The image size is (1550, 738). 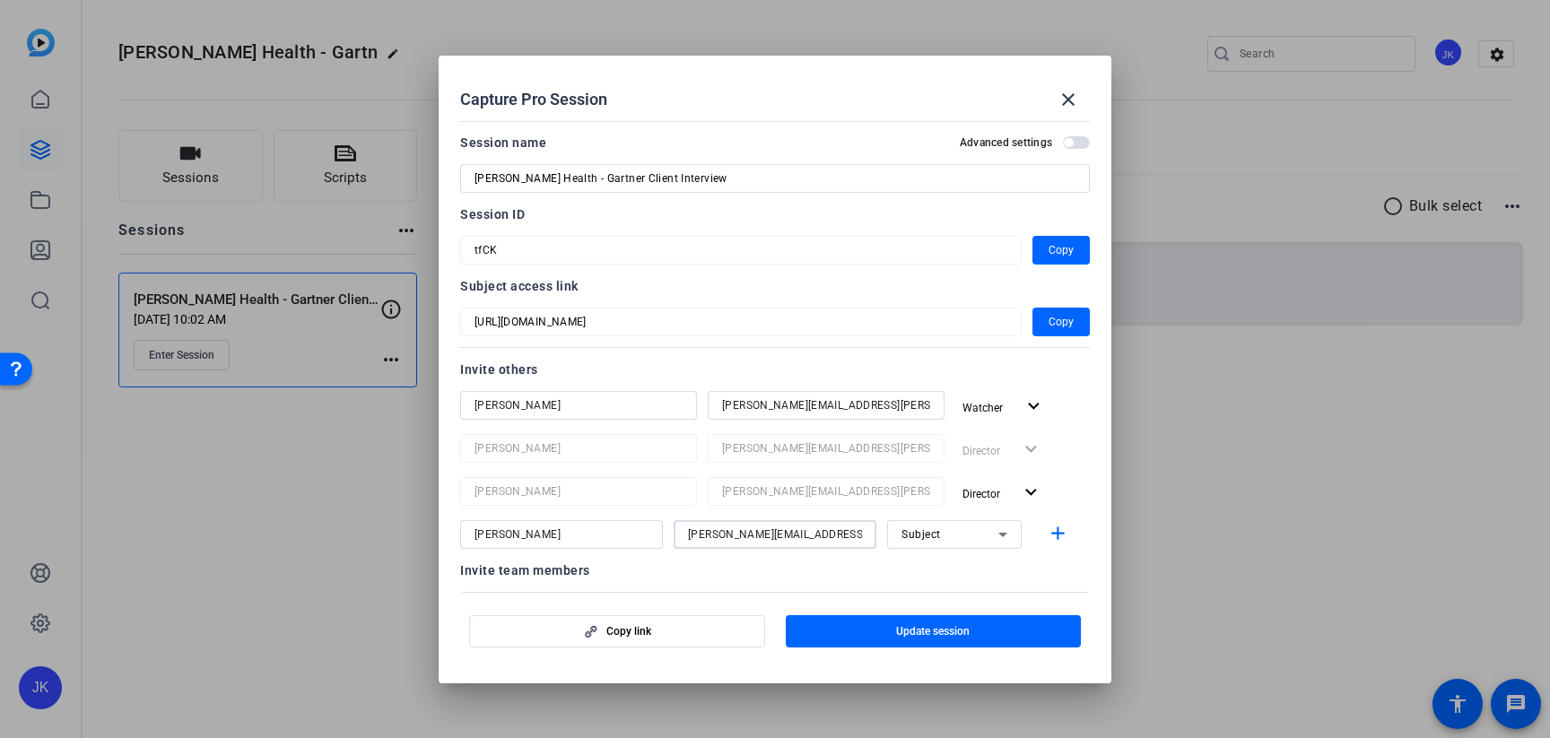 I want to click on button: Update session, so click(x=934, y=632).